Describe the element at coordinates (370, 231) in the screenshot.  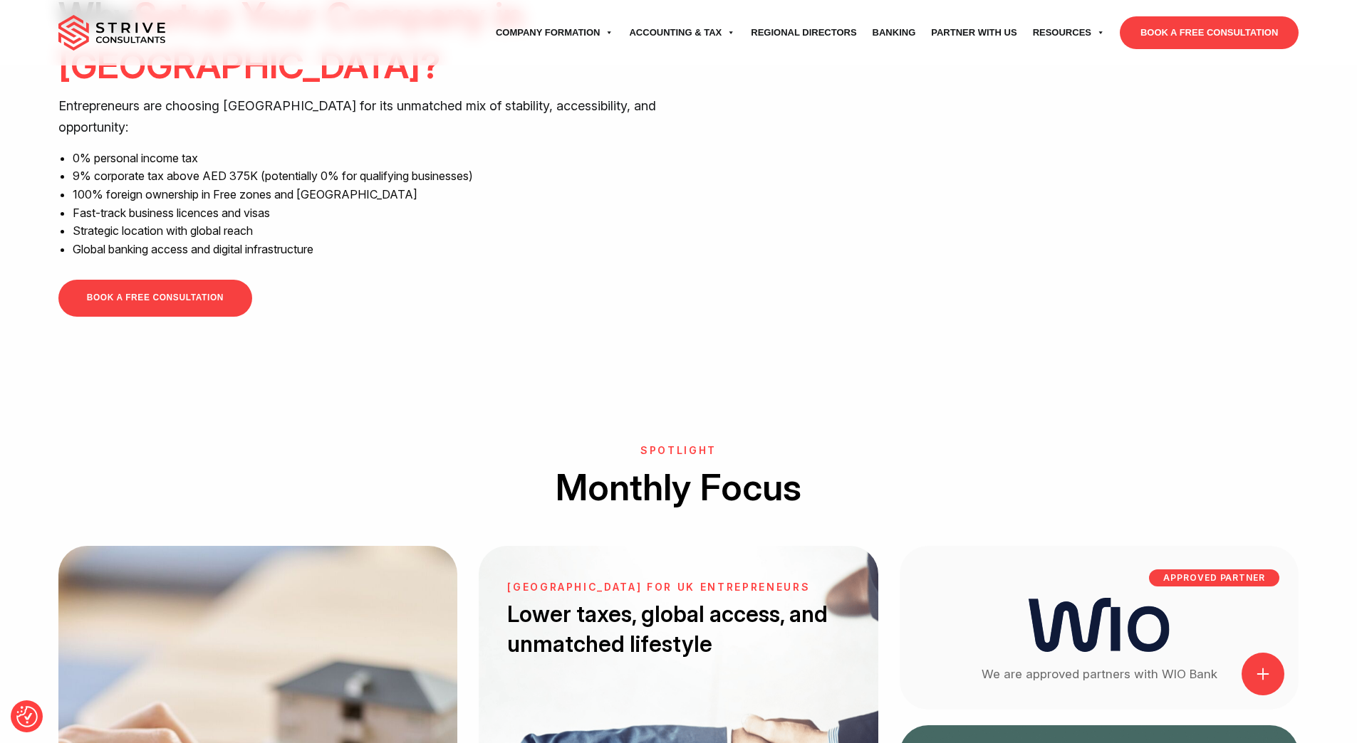
I see `li: Strategic location with global reach` at that location.